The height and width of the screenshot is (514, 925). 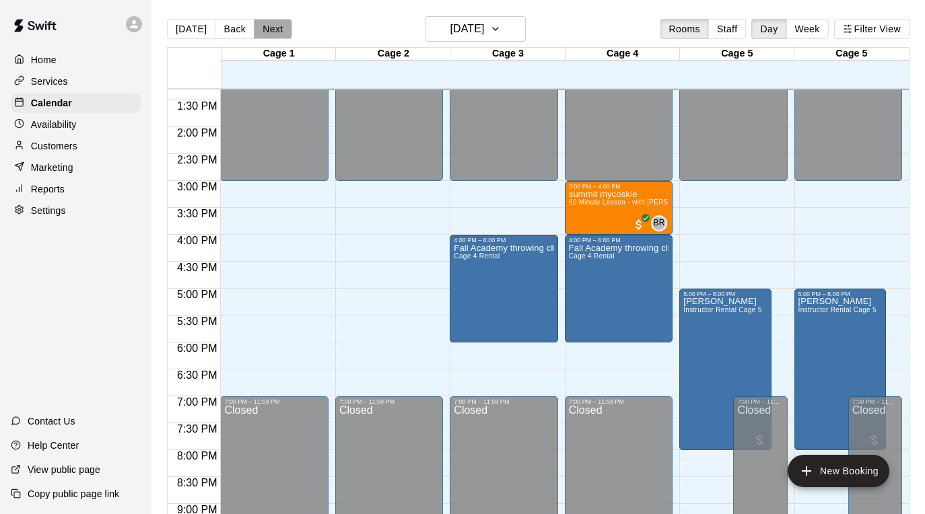 I want to click on a: Customers, so click(x=75, y=146).